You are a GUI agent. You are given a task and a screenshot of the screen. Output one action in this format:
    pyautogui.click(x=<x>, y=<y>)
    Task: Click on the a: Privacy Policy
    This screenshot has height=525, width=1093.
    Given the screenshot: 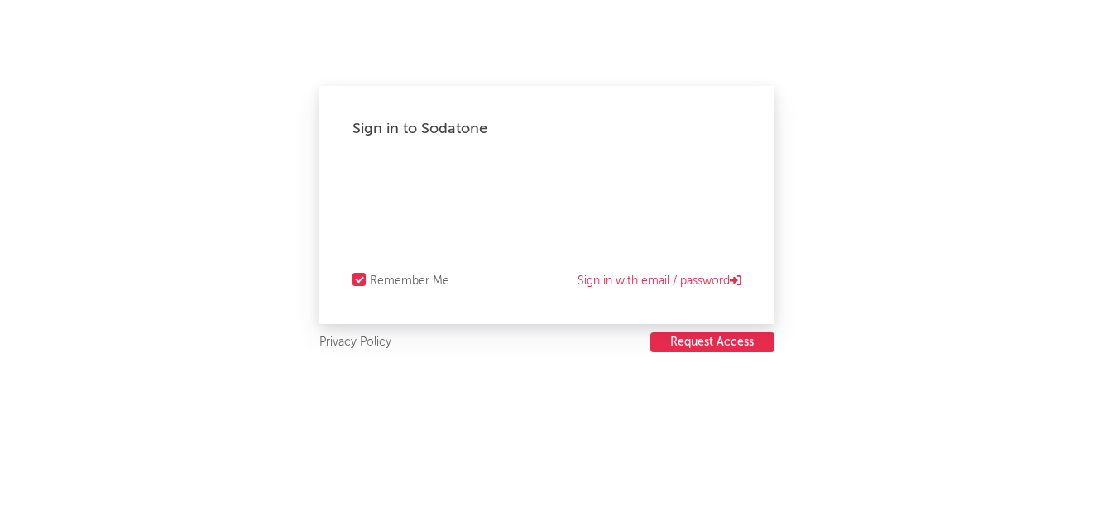 What is the action you would take?
    pyautogui.click(x=355, y=343)
    